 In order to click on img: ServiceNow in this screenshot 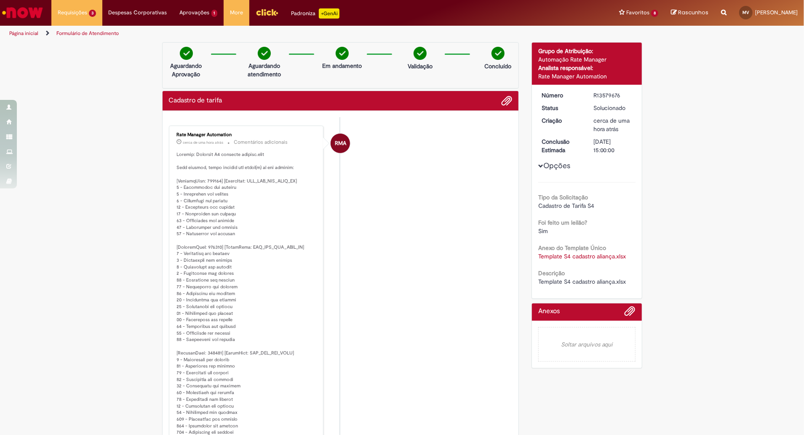, I will do `click(22, 13)`.